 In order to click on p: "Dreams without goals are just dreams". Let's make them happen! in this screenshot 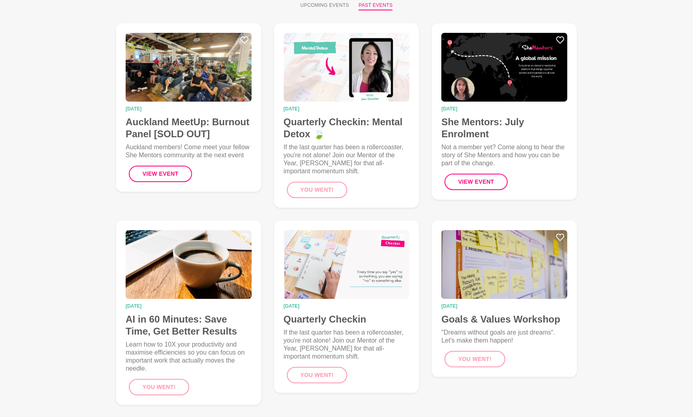, I will do `click(504, 336)`.